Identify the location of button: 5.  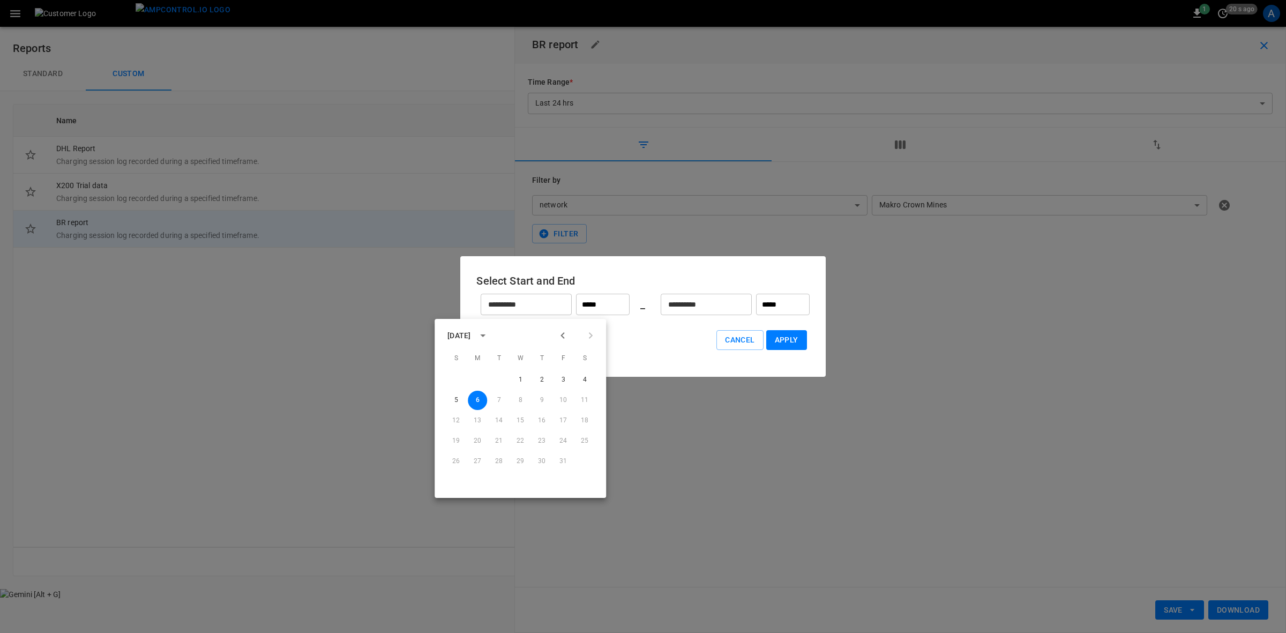
(456, 400).